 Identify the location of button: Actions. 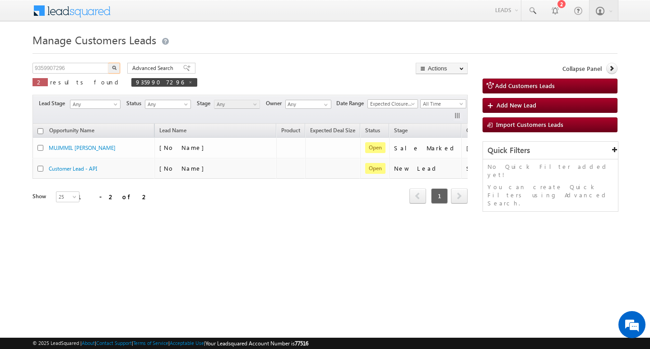
(442, 68).